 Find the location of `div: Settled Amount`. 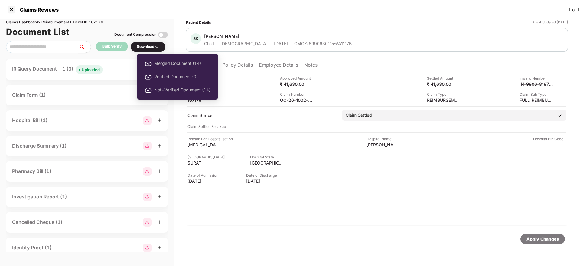

div: Settled Amount is located at coordinates (444, 78).